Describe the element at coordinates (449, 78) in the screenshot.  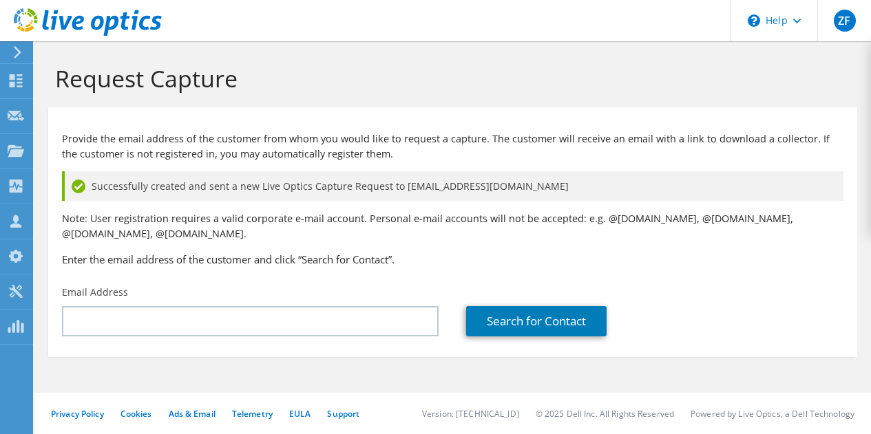
I see `h1: Request Capture` at that location.